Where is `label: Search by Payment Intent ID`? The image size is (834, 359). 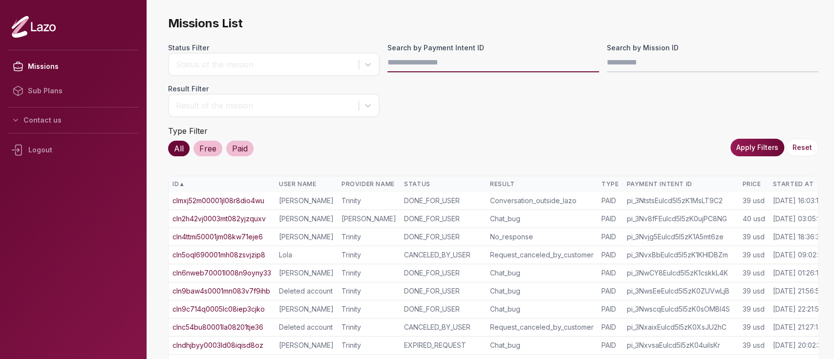
label: Search by Payment Intent ID is located at coordinates (493, 48).